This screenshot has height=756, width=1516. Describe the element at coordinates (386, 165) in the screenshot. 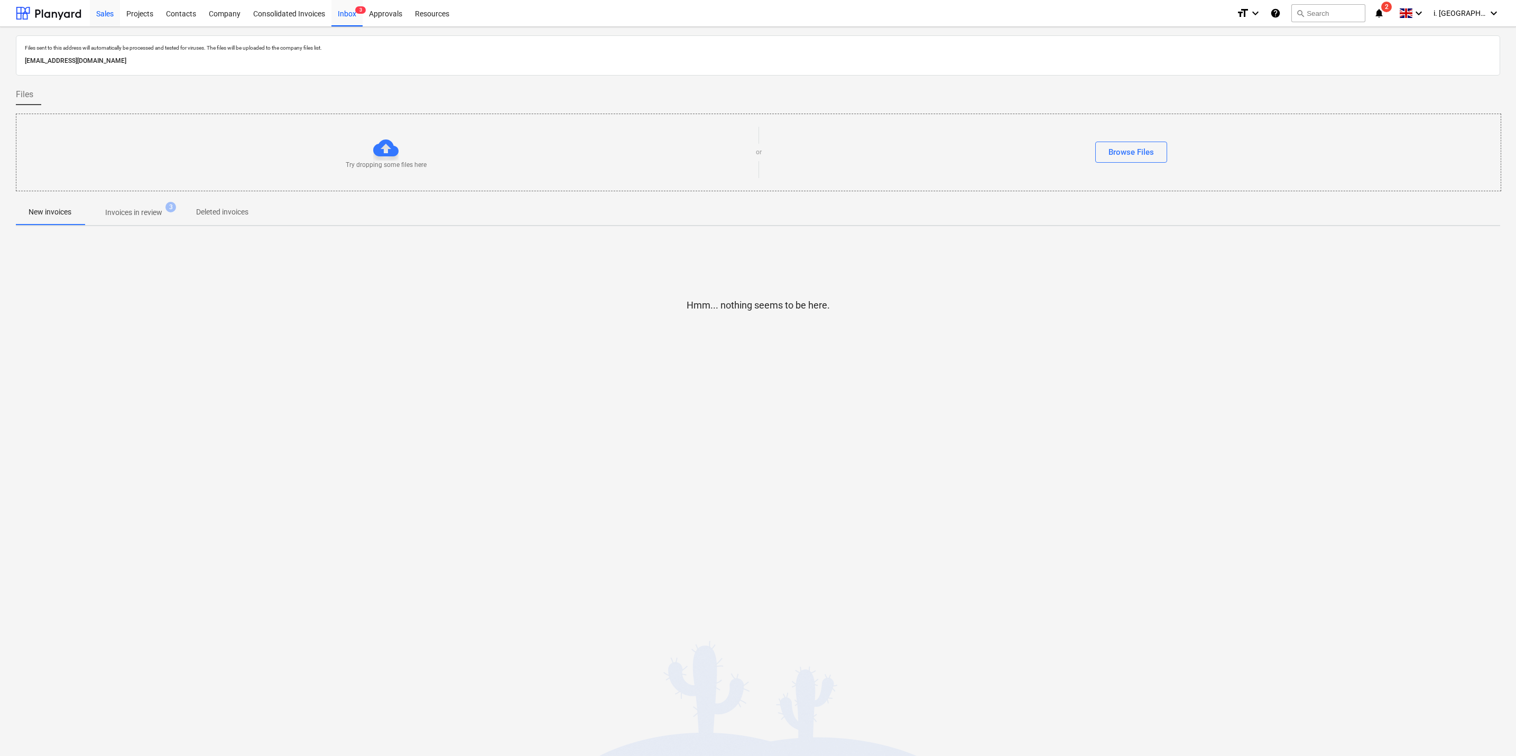

I see `p: Try dropping some files here` at that location.